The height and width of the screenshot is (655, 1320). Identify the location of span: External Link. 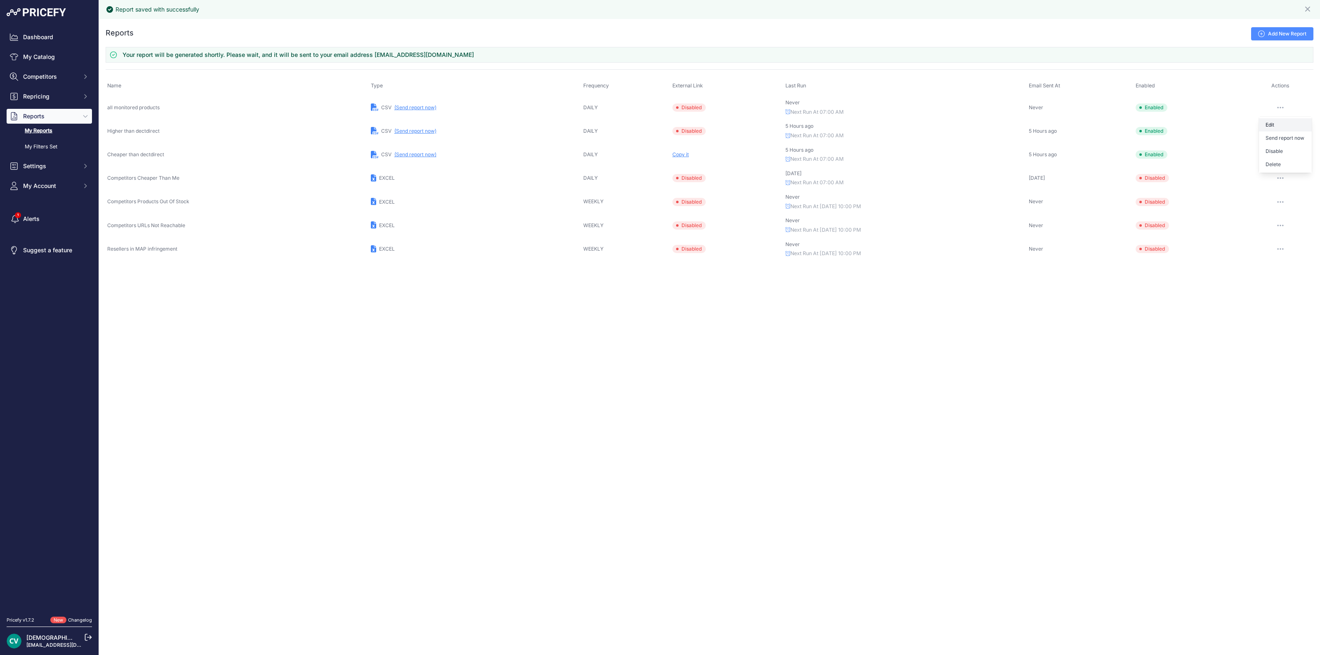
(688, 85).